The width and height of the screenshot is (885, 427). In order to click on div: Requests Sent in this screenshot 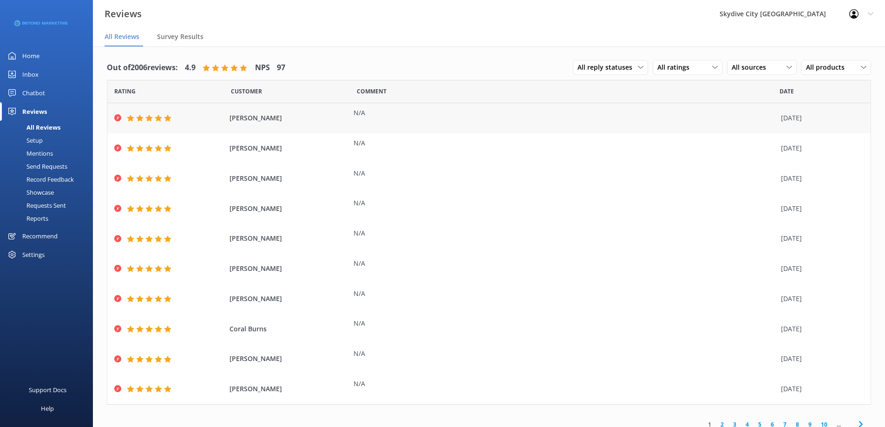, I will do `click(36, 205)`.